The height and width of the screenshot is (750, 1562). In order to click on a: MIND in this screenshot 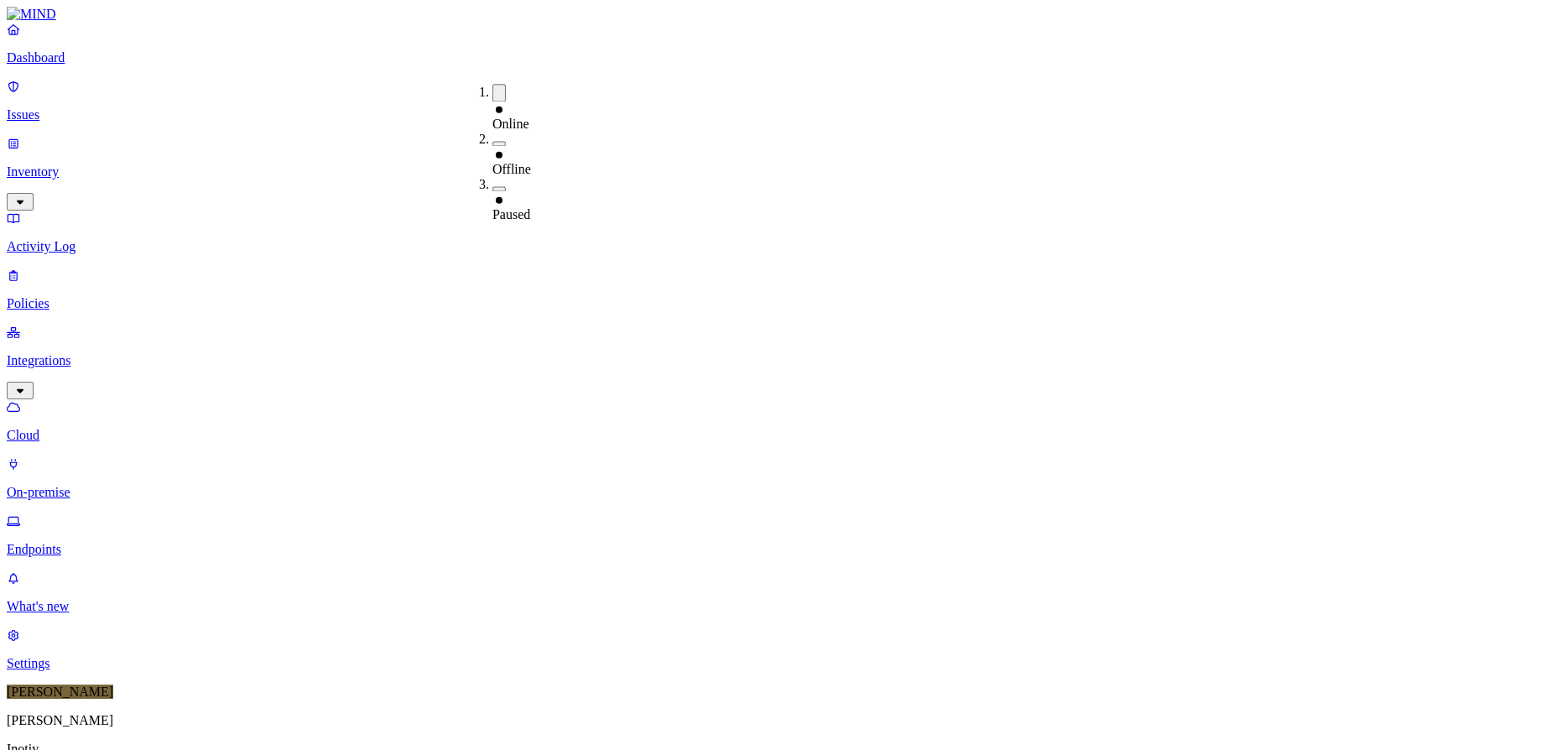, I will do `click(781, 14)`.